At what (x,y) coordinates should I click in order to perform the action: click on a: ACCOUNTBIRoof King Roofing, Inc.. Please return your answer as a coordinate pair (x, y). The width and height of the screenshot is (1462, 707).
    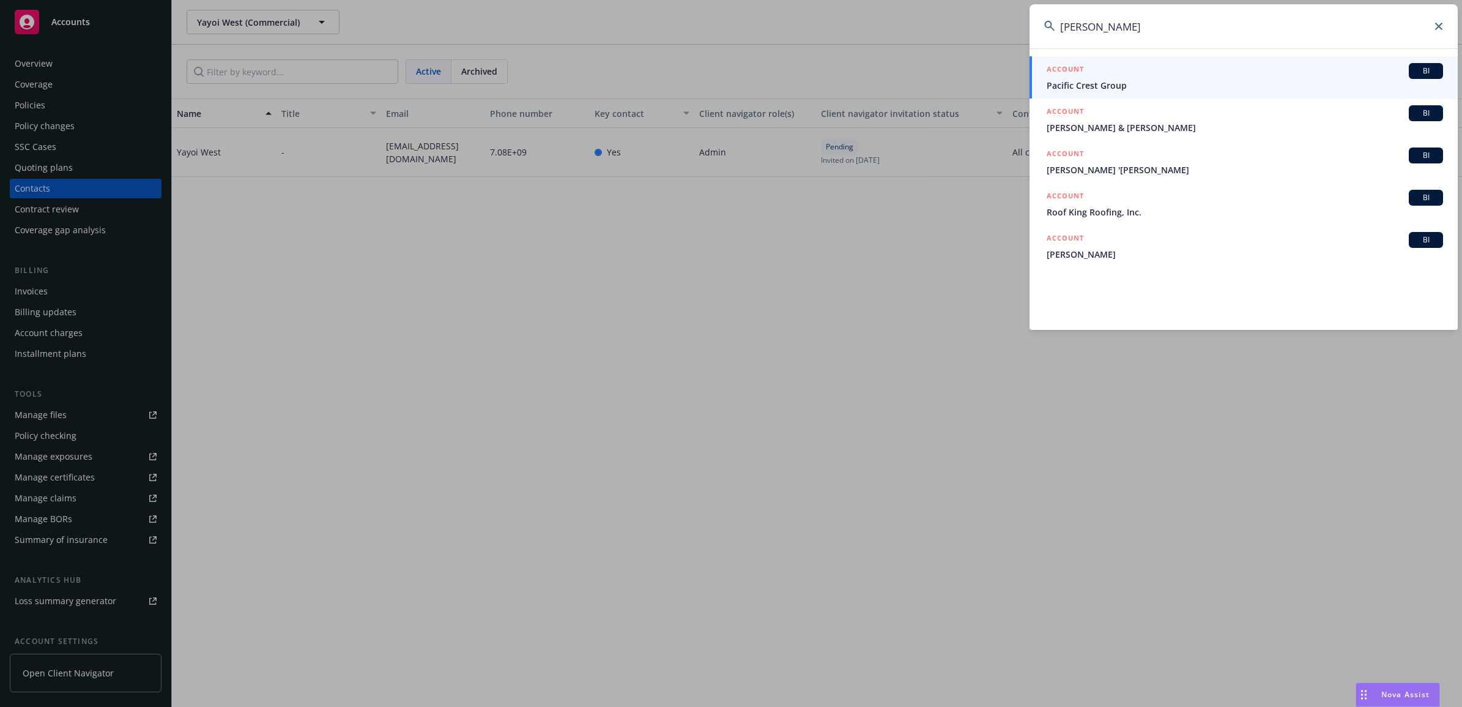
    Looking at the image, I should click on (1244, 204).